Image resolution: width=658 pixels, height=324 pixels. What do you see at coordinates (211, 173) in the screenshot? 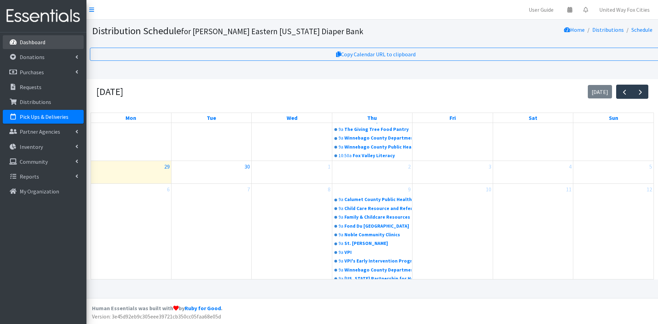
I see `td: September 30, 2025` at bounding box center [211, 173].